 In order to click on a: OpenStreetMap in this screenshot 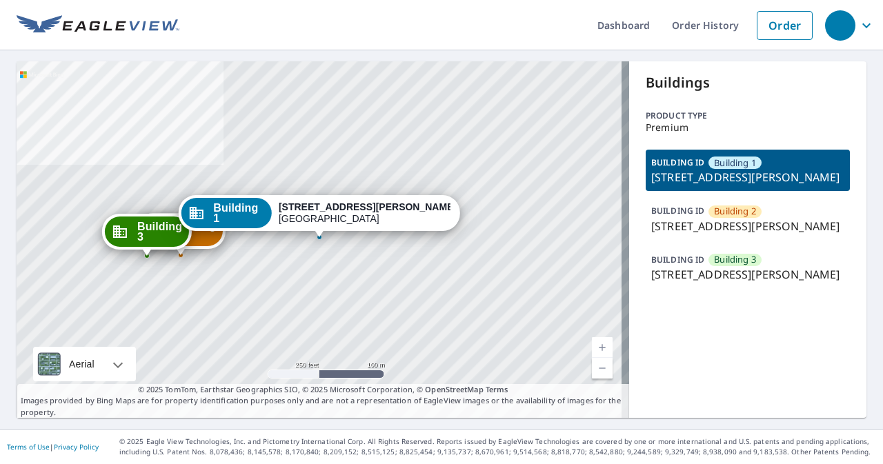, I will do `click(454, 389)`.